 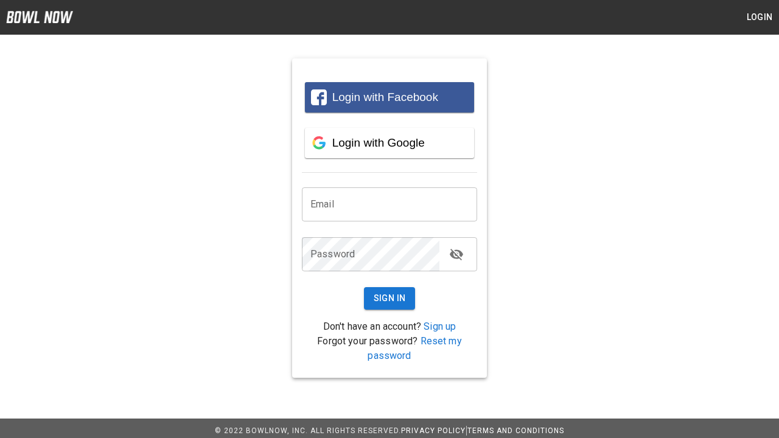 What do you see at coordinates (390, 327) in the screenshot?
I see `p: Don't have an account?` at bounding box center [390, 327].